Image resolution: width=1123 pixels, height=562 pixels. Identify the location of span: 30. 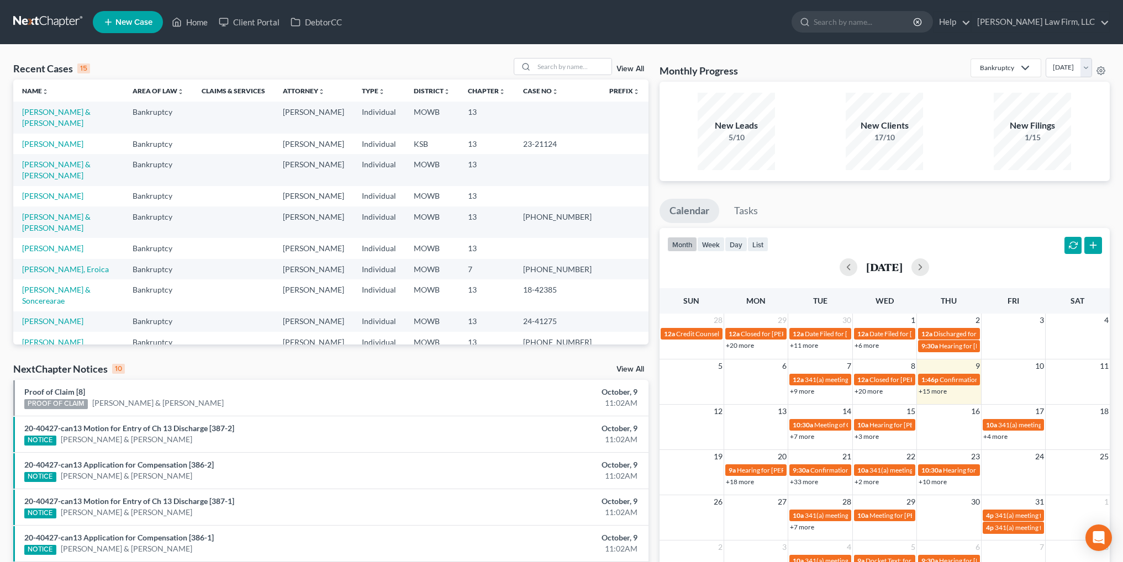
(847, 320).